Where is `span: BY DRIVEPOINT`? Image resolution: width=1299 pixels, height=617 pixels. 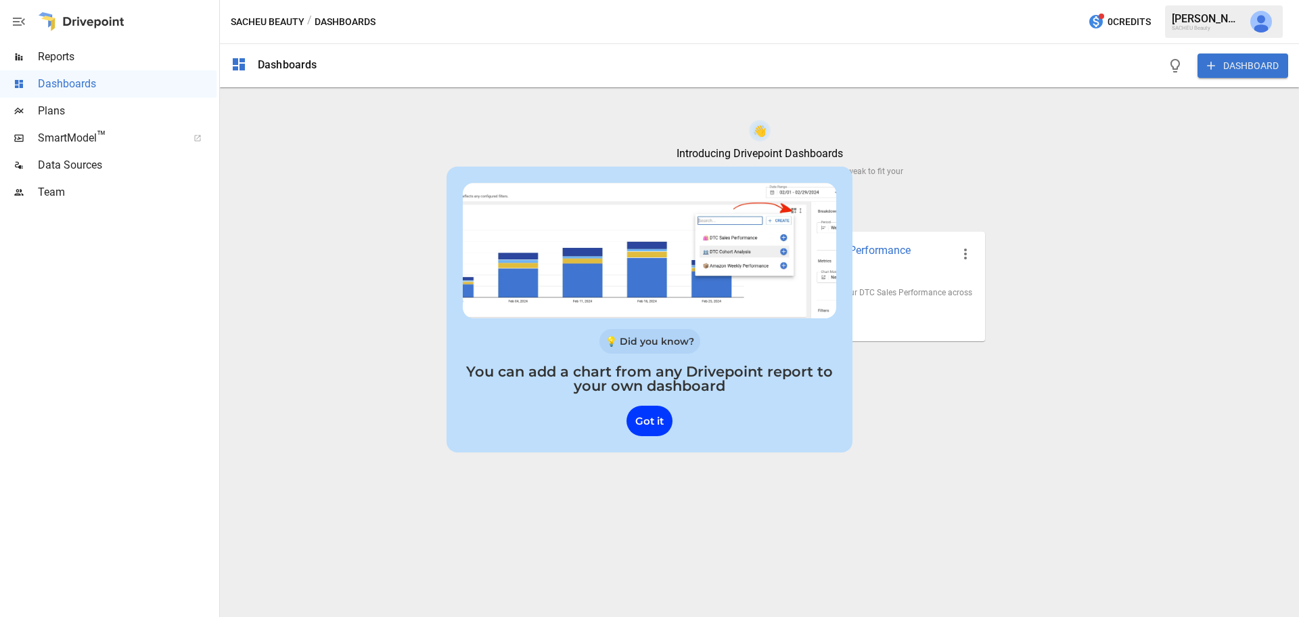 span: BY DRIVEPOINT is located at coordinates (874, 261).